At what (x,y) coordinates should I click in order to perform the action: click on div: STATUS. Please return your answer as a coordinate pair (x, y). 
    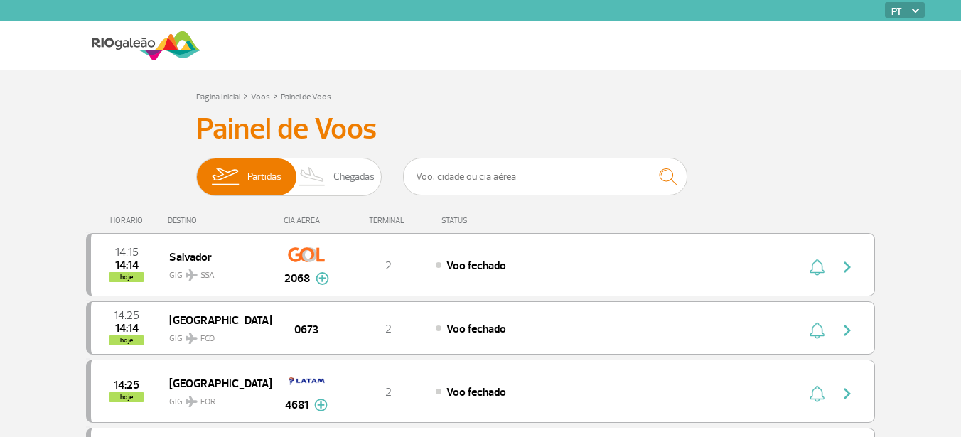
    Looking at the image, I should click on (492, 220).